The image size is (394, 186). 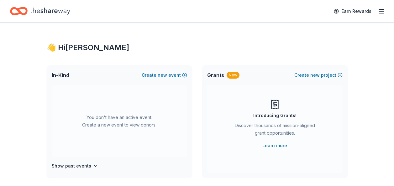 What do you see at coordinates (275, 146) in the screenshot?
I see `a: Learn more` at bounding box center [275, 146].